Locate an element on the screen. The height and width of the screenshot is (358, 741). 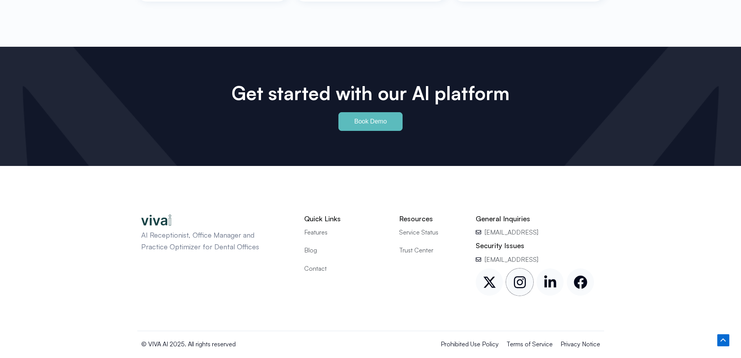
a: Features is located at coordinates (346, 232).